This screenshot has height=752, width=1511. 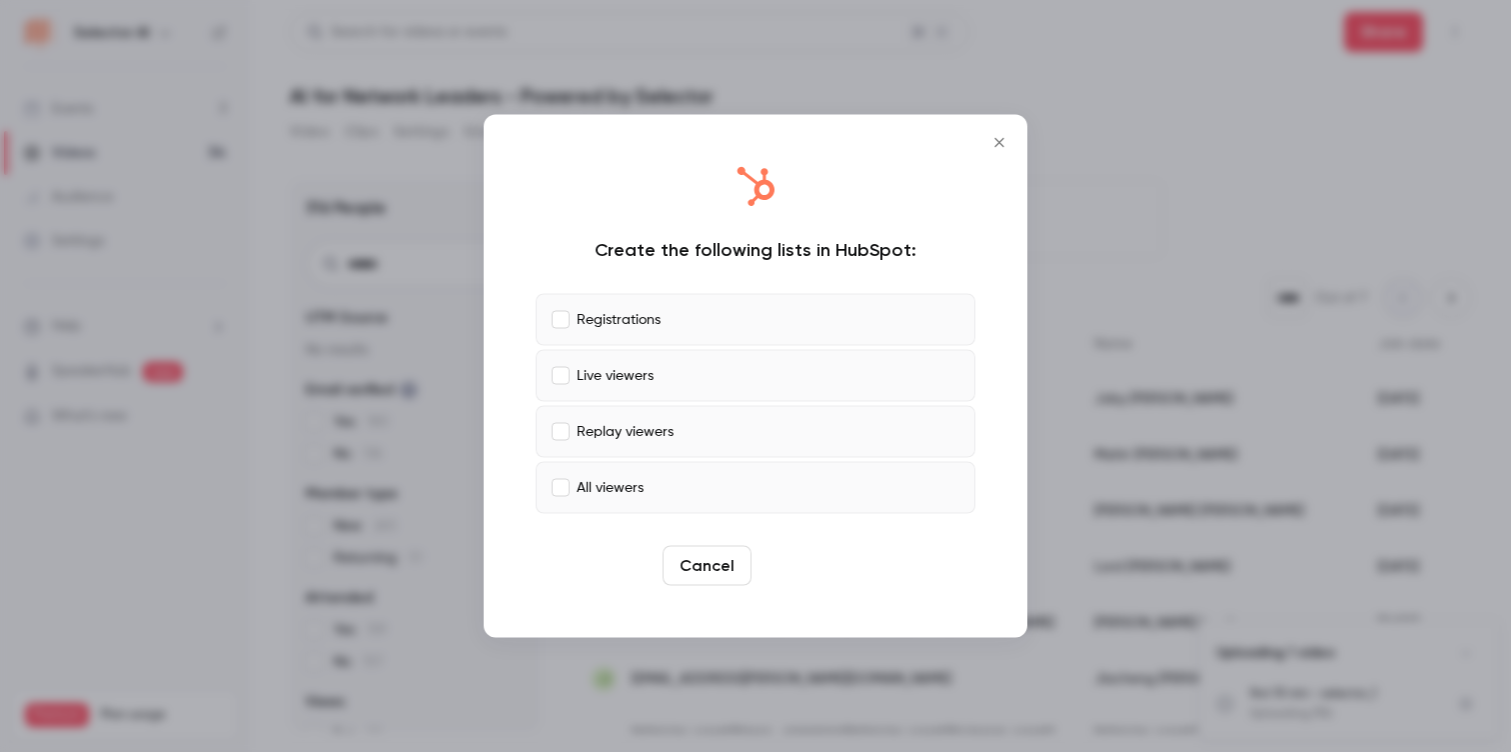 What do you see at coordinates (619, 319) in the screenshot?
I see `p: Registrations` at bounding box center [619, 319].